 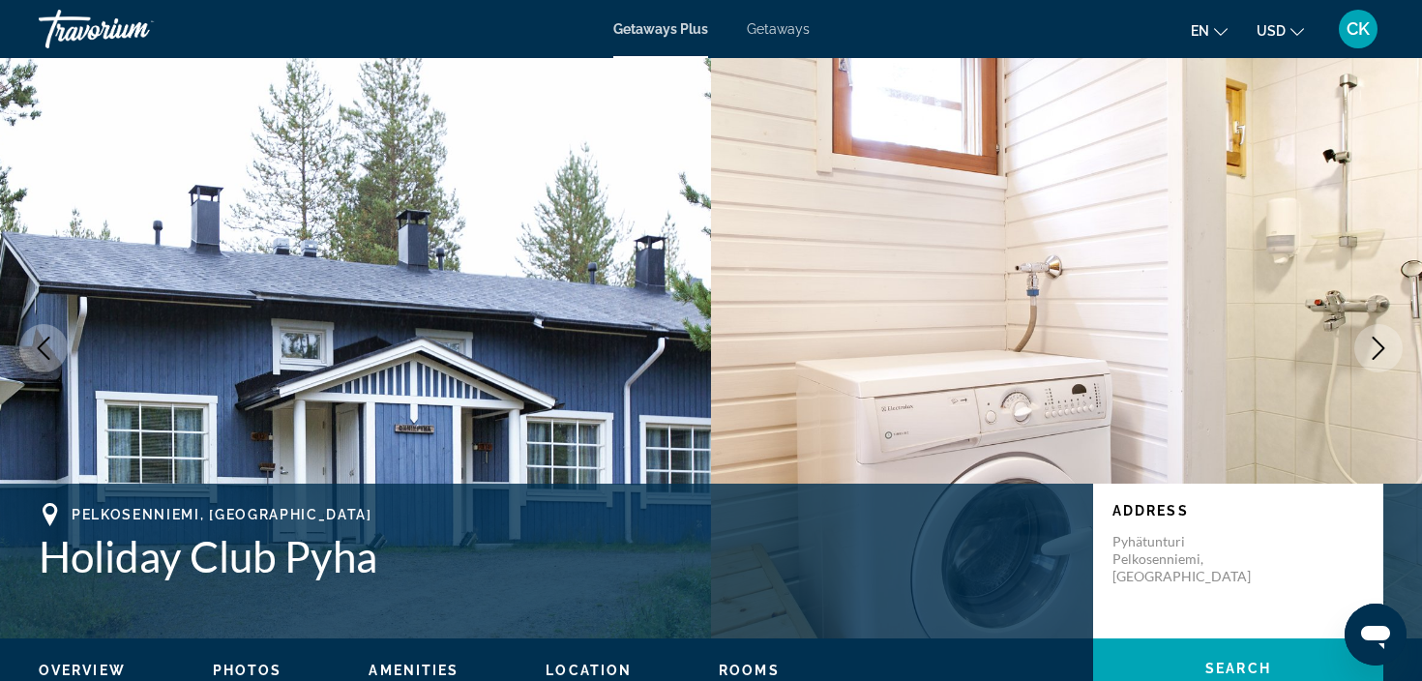 What do you see at coordinates (1280, 30) in the screenshot?
I see `button: Change currency` at bounding box center [1280, 30].